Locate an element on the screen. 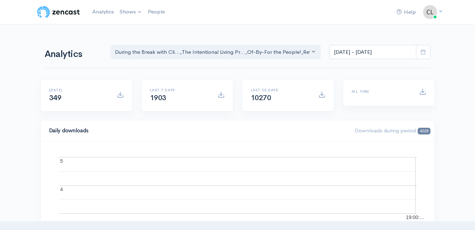  h6: Last 30 days is located at coordinates (280, 90).